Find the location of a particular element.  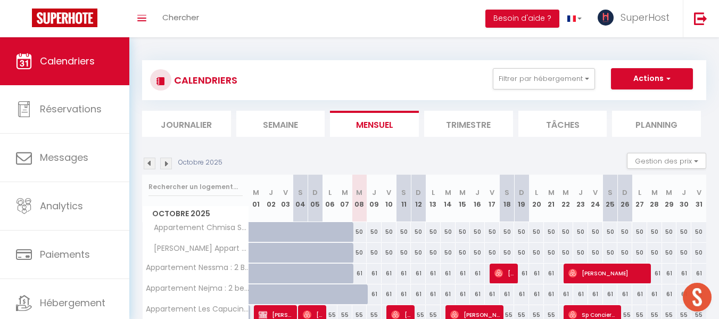

li: Planning is located at coordinates (656, 123).